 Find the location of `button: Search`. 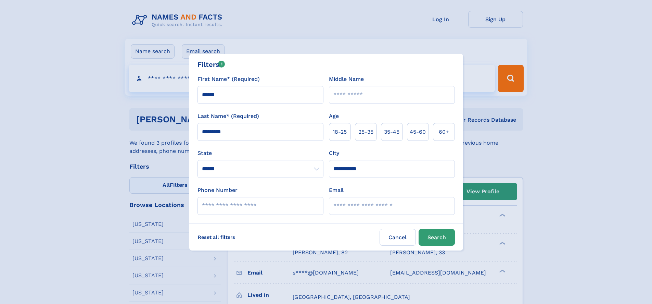

button: Search is located at coordinates (437, 237).